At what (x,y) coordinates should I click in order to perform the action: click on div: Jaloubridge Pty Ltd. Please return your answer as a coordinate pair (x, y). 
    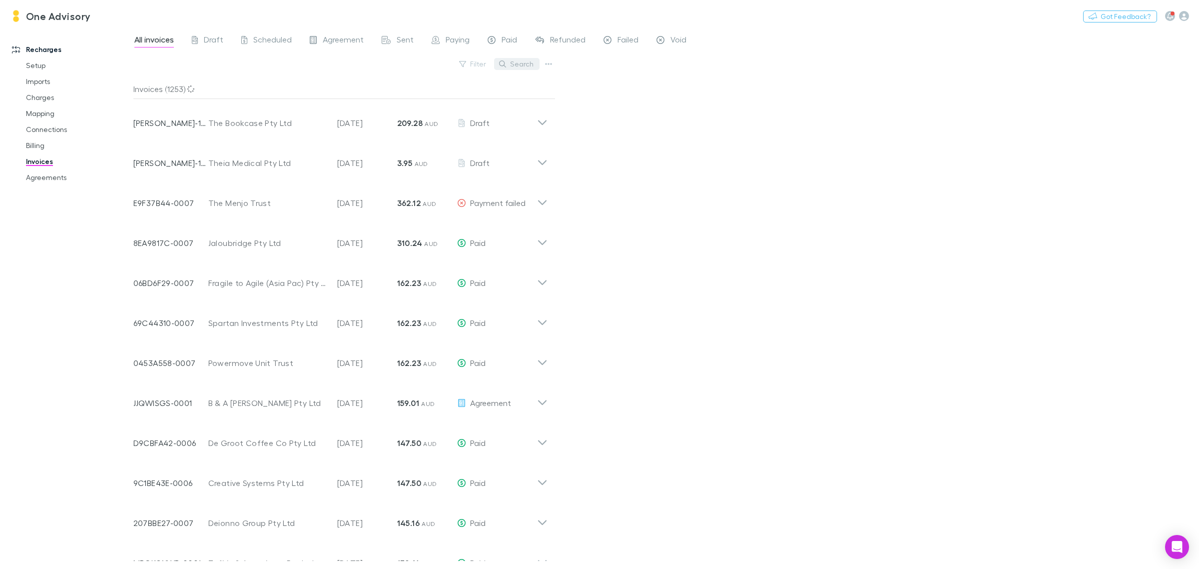
    Looking at the image, I should click on (268, 243).